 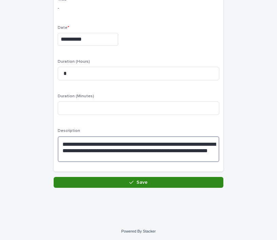 What do you see at coordinates (142, 183) in the screenshot?
I see `span: Save` at bounding box center [142, 183].